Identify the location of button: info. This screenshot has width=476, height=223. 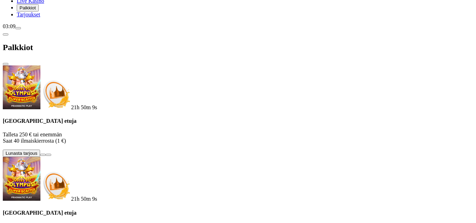
(48, 155).